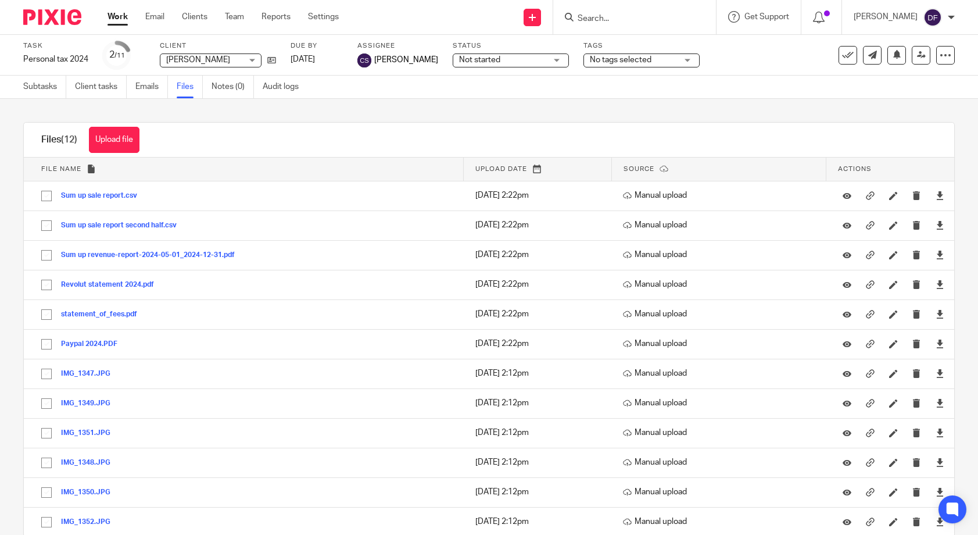 This screenshot has height=535, width=978. I want to click on button: IMG_1347.JPG, so click(90, 374).